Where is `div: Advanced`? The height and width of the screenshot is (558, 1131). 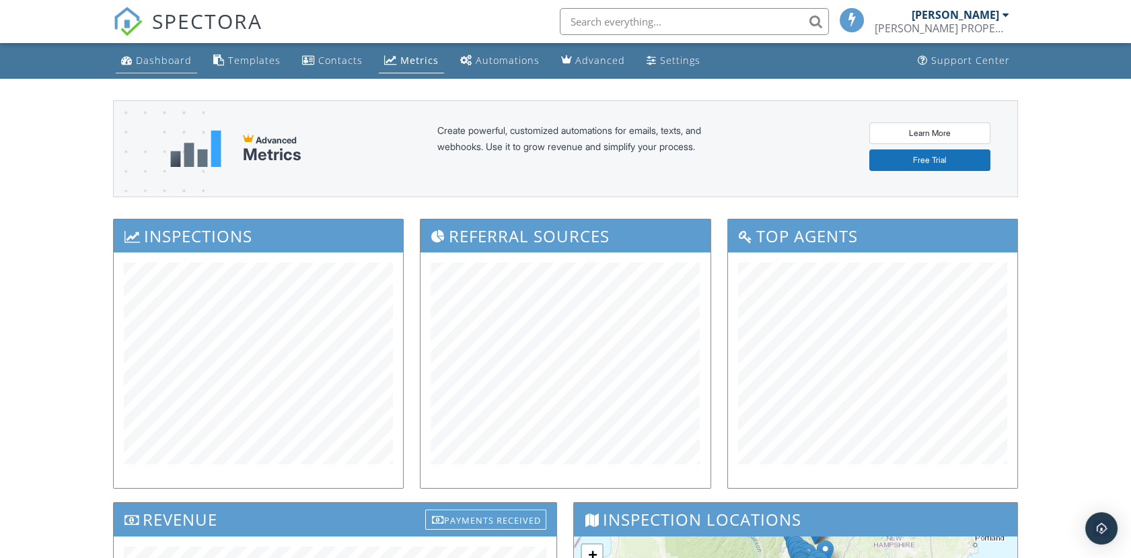
div: Advanced is located at coordinates (600, 60).